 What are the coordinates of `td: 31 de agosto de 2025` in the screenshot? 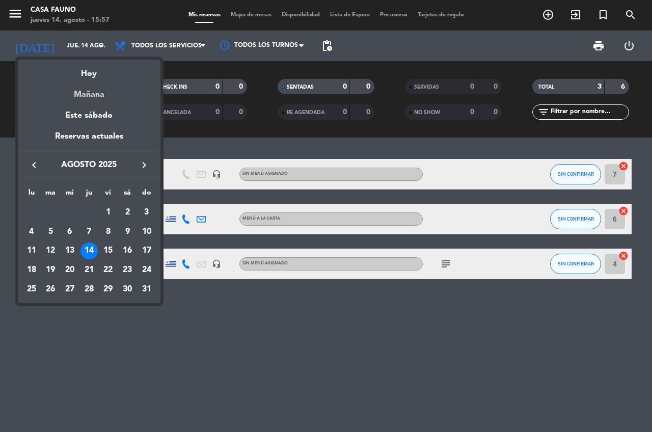 It's located at (147, 289).